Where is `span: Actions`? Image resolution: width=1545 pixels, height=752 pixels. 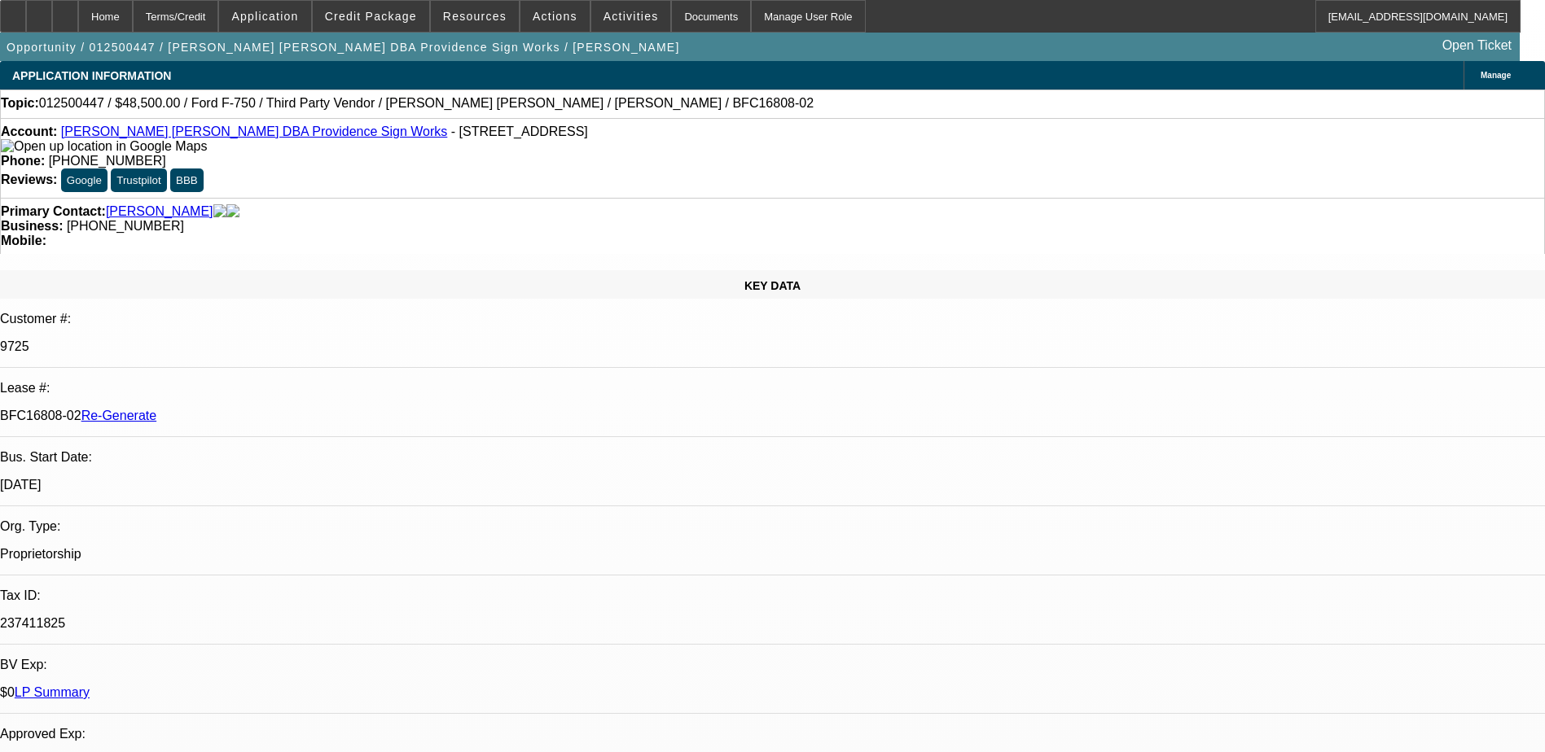 span: Actions is located at coordinates (554, 16).